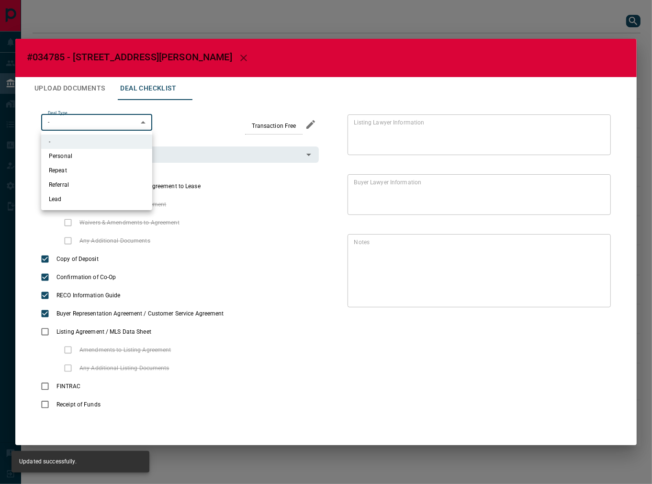 The image size is (652, 484). What do you see at coordinates (97, 199) in the screenshot?
I see `li: Lead` at bounding box center [97, 199].